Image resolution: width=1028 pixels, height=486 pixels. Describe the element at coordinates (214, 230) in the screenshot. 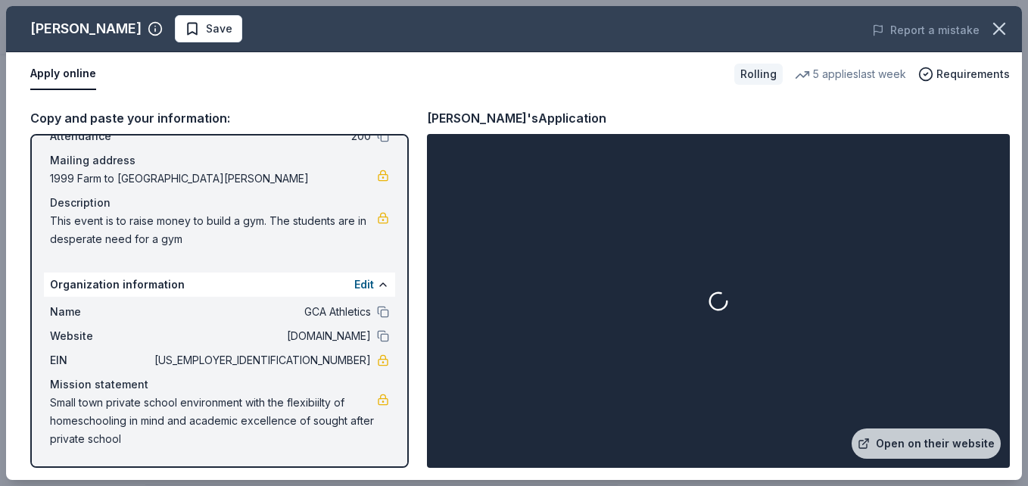

I see `span: This event is to raise money to build a gym. The students are in desperate need for a gym` at that location.